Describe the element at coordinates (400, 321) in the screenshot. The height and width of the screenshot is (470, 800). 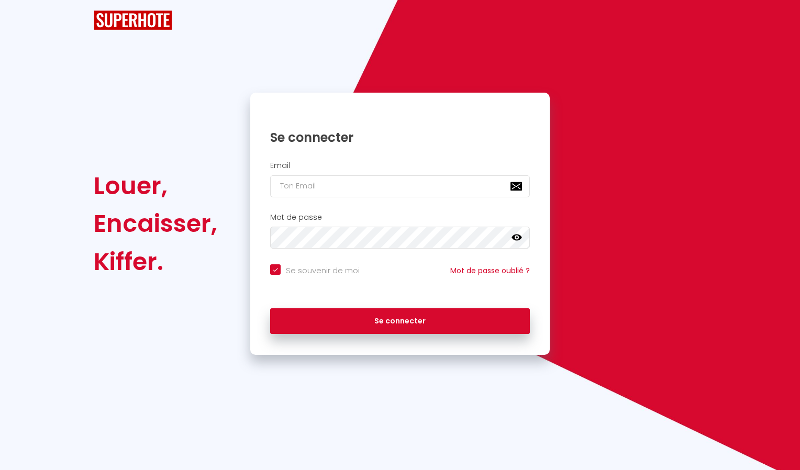
I see `button: Se connecter` at that location.